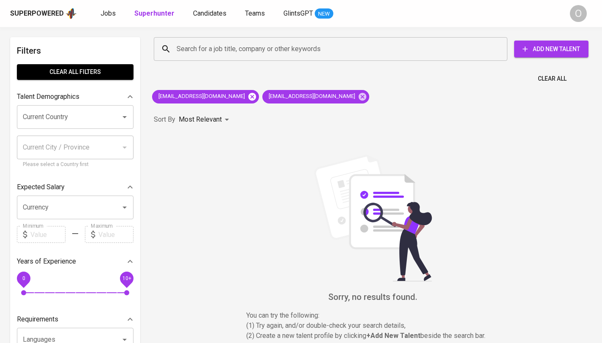 The height and width of the screenshot is (343, 602). What do you see at coordinates (75, 72) in the screenshot?
I see `span: Clear All filters` at bounding box center [75, 72].